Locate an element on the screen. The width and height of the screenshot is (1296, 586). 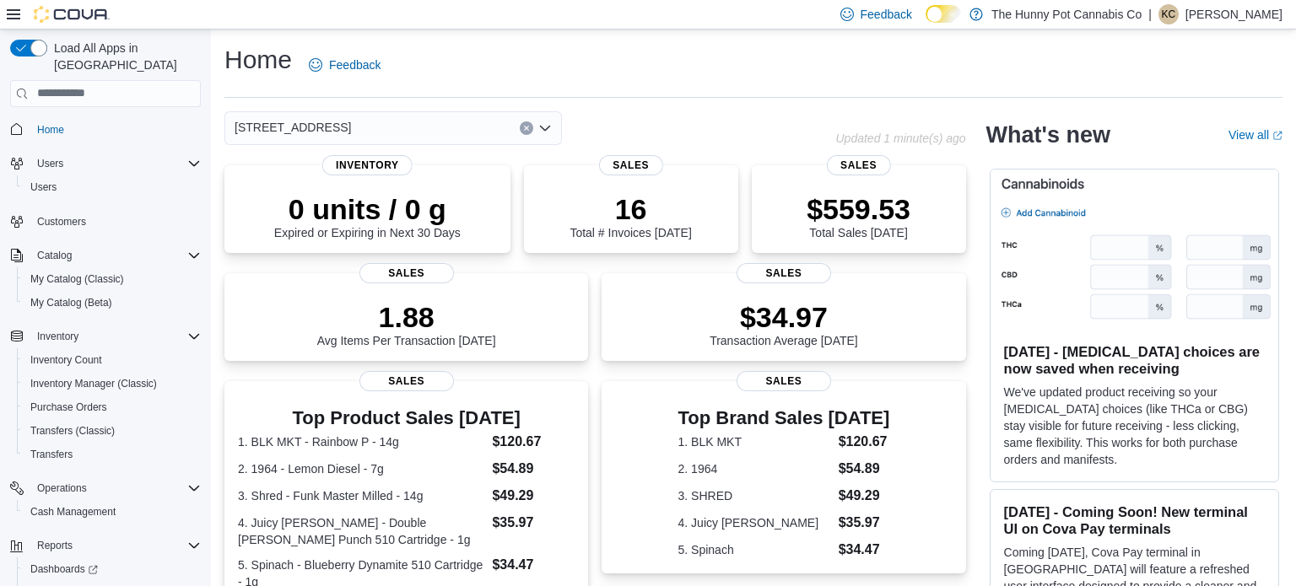
button: Transfers (Classic) is located at coordinates (112, 431).